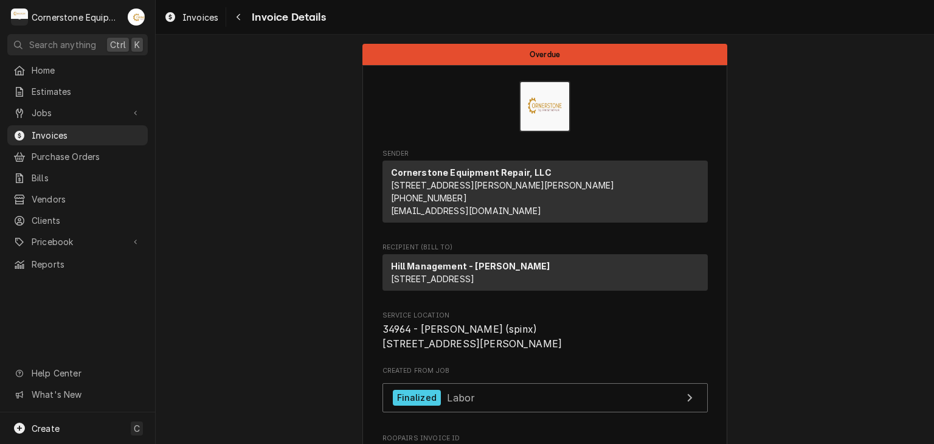 This screenshot has height=444, width=934. I want to click on div: C, so click(19, 17).